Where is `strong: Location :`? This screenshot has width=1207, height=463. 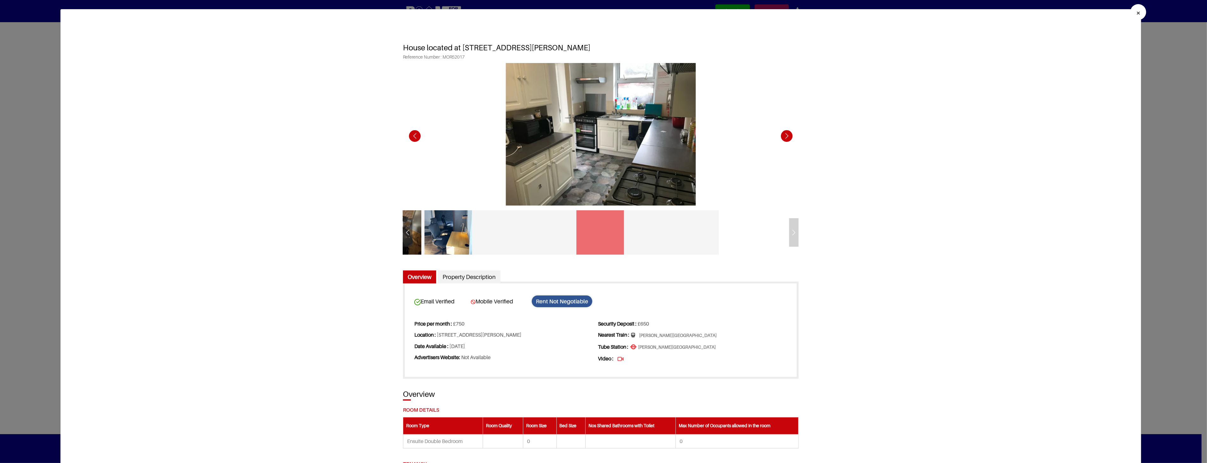
strong: Location : is located at coordinates (425, 335).